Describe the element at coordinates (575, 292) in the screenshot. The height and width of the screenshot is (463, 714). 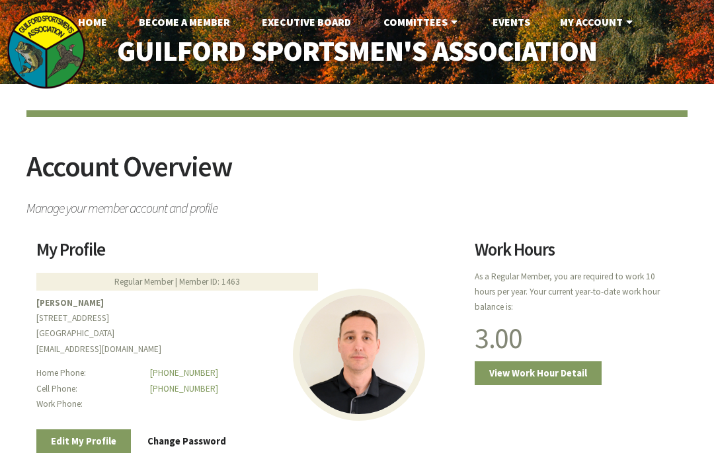
I see `p: As a Regular Member, you are required to work 10 hours per year. Your current year-to-date work h...` at that location.